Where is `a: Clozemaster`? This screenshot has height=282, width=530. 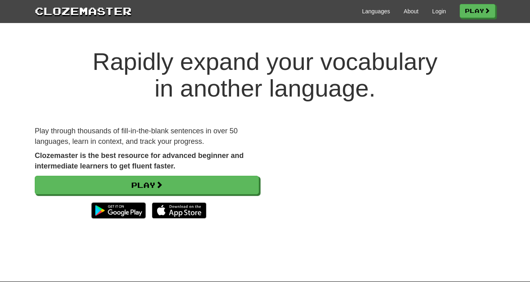
a: Clozemaster is located at coordinates (83, 11).